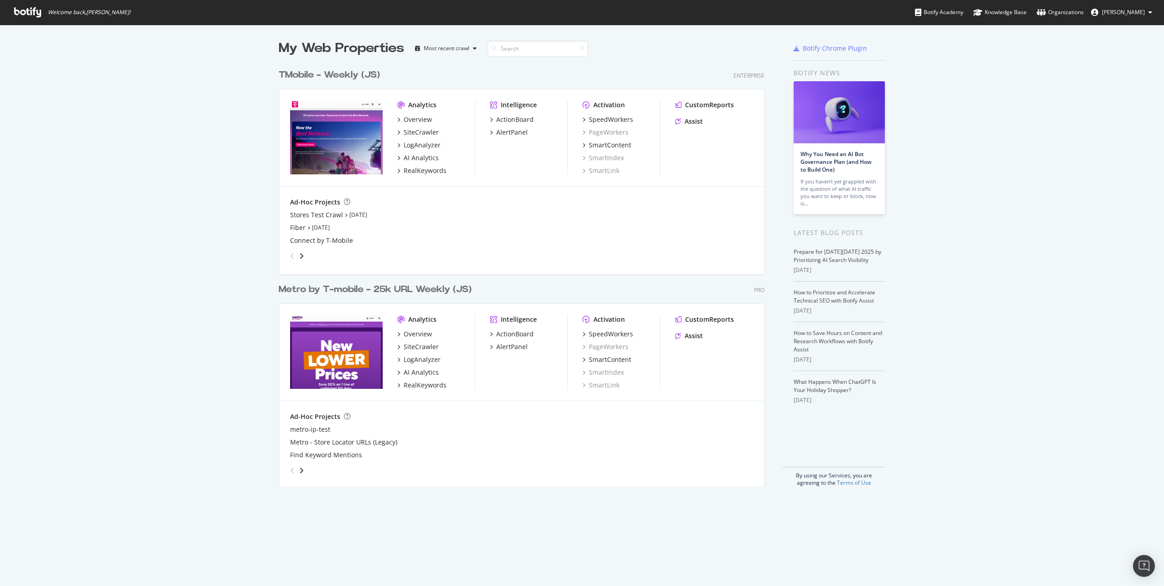  What do you see at coordinates (835, 385) in the screenshot?
I see `a: What Happens When ChatGPT Is Your Holiday Shopper?` at bounding box center [835, 385].